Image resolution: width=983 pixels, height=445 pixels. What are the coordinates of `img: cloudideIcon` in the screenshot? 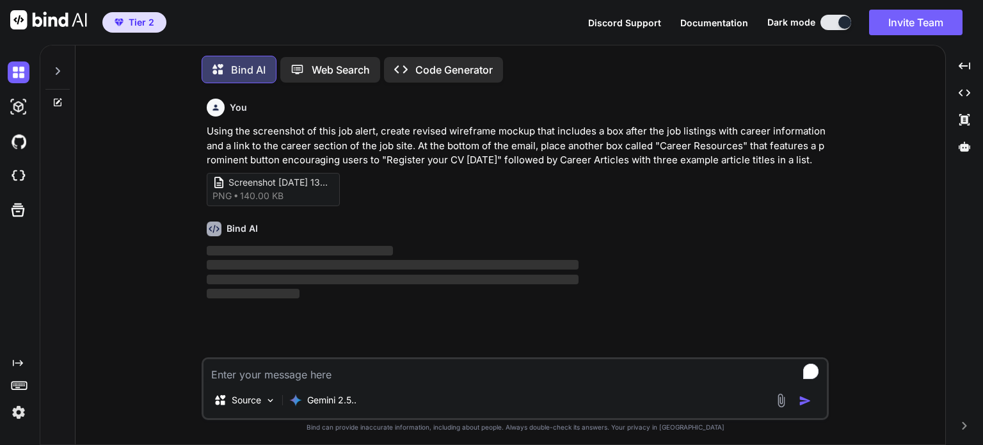 It's located at (19, 176).